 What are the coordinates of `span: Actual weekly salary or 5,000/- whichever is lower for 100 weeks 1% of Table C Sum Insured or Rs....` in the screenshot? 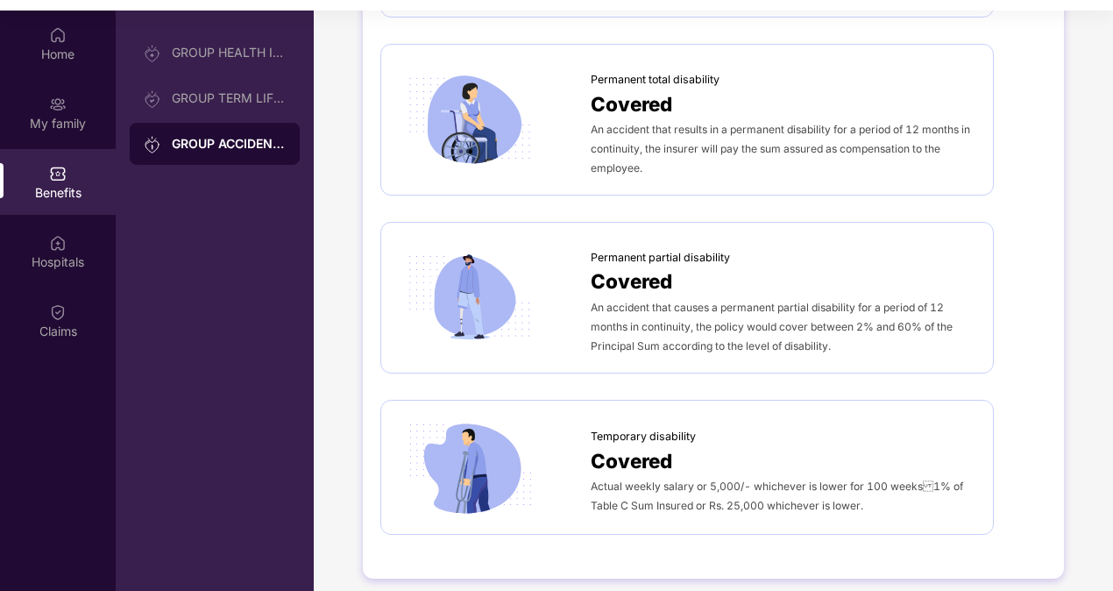 It's located at (776, 495).